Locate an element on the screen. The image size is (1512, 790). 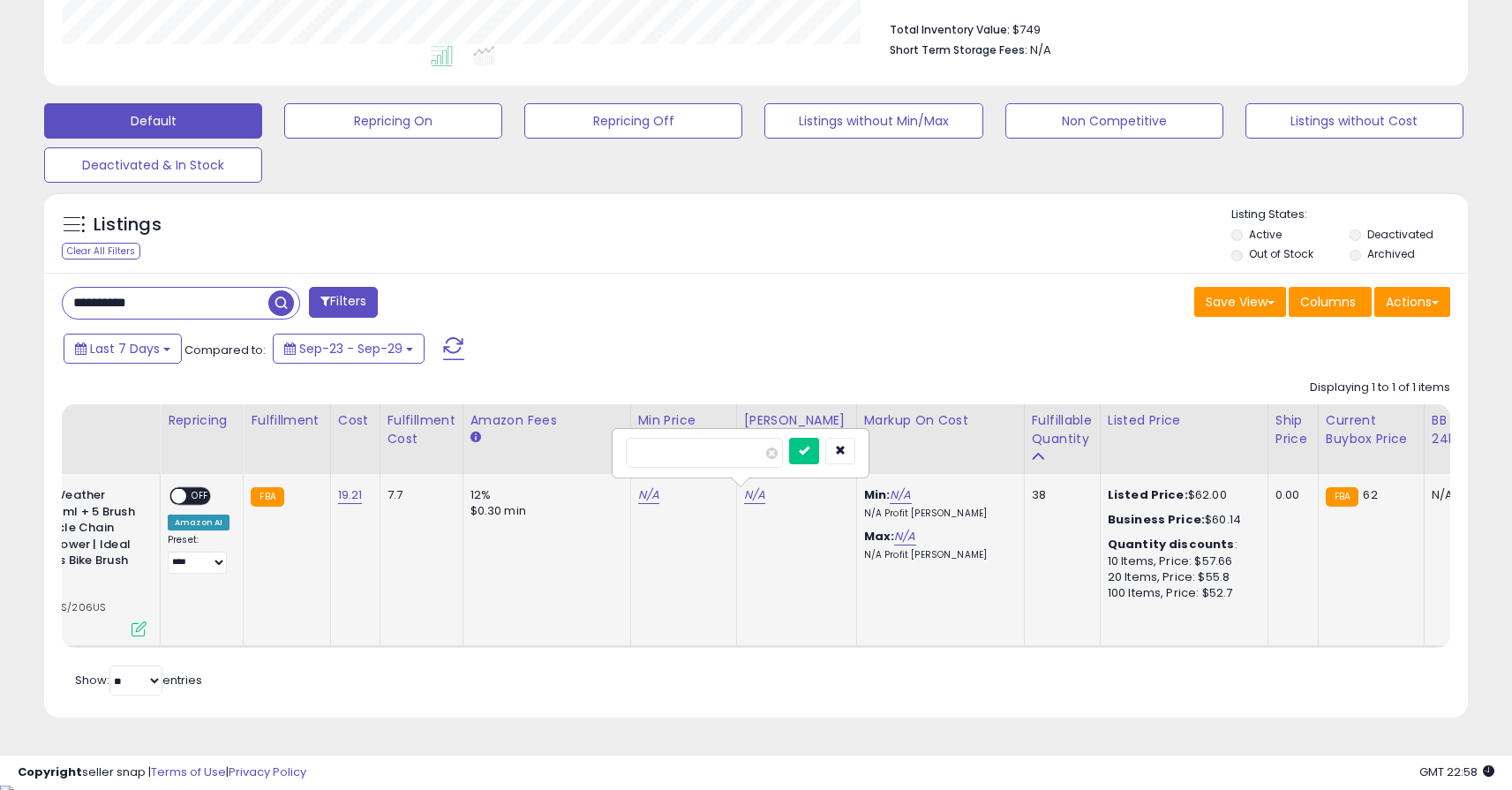
b: Quantity discounts is located at coordinates (1171, 544).